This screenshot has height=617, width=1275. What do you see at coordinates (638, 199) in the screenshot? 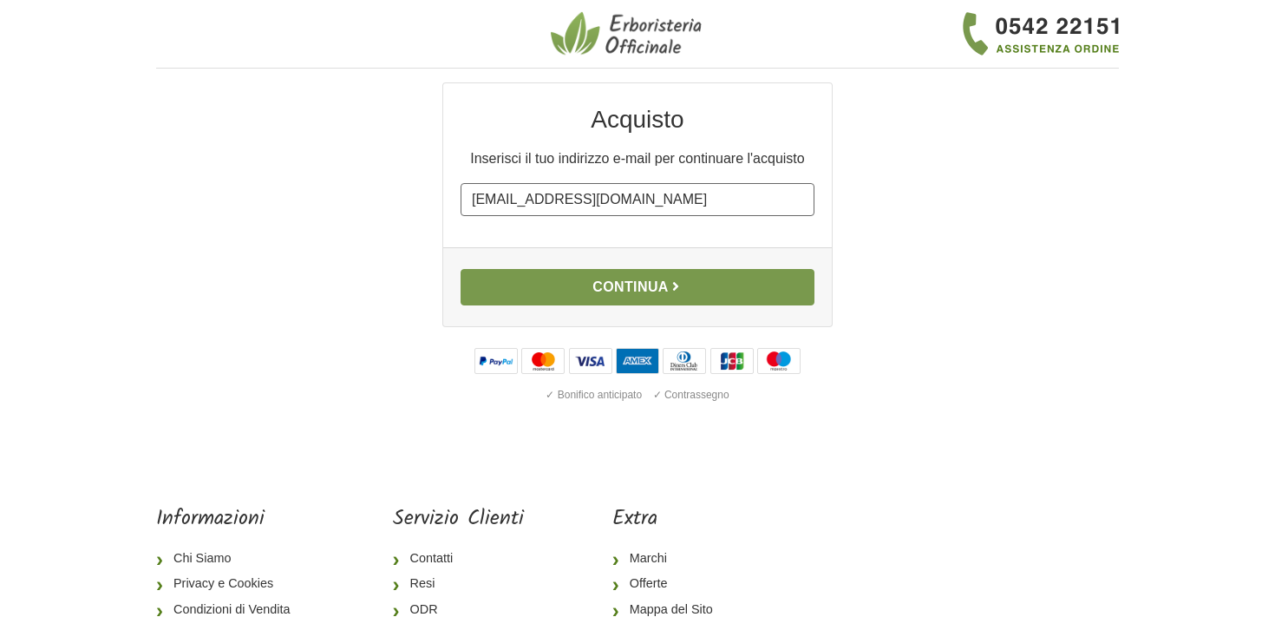
I see `input: Il tuo indirizzo e-mail` at bounding box center [638, 199].